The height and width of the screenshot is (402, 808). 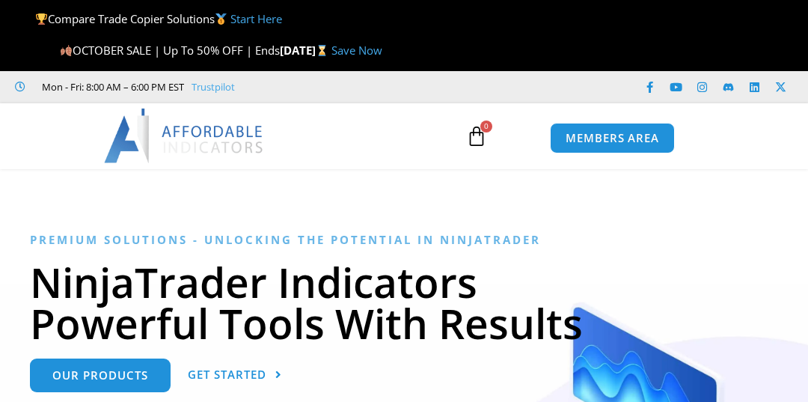 I want to click on a: Our Products, so click(x=100, y=375).